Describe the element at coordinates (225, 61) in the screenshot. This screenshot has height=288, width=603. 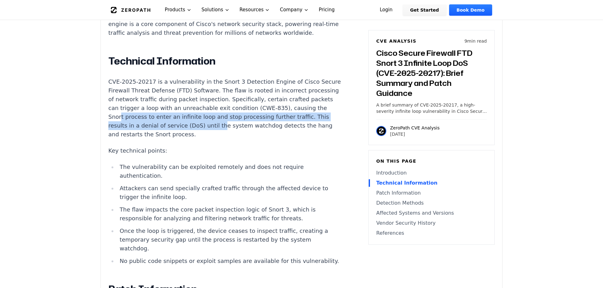
I see `h2: Technical Information` at that location.